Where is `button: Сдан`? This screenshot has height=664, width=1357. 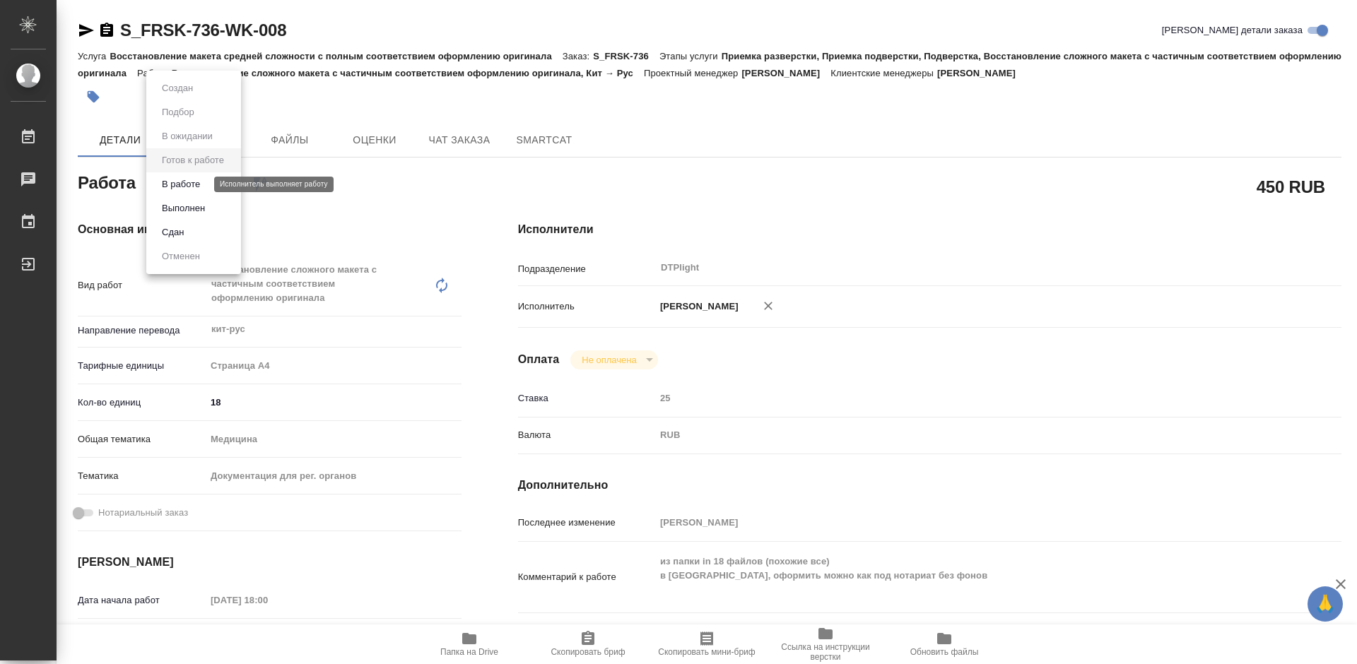 button: Сдан is located at coordinates (172, 233).